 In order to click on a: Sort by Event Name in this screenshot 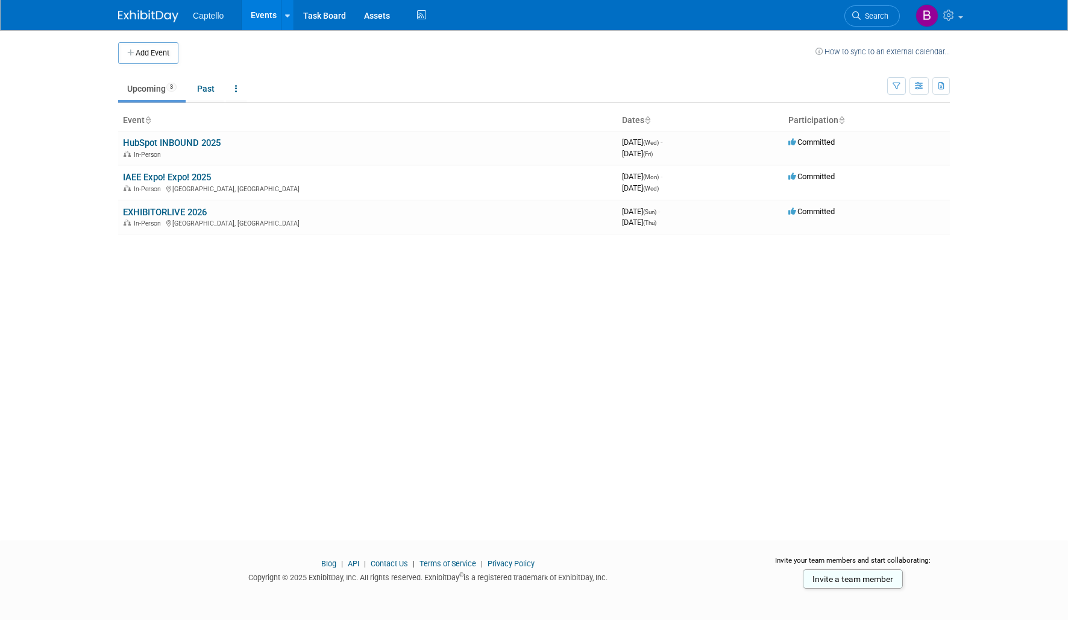, I will do `click(148, 120)`.